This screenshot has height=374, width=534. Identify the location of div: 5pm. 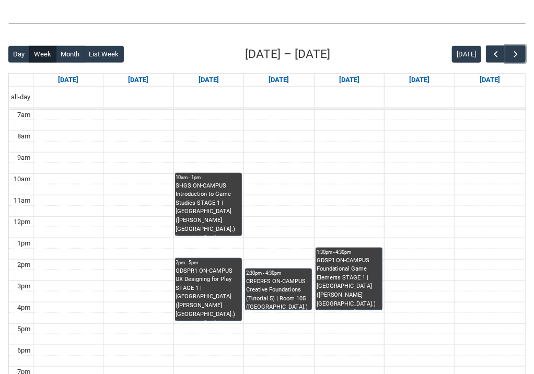
(24, 329).